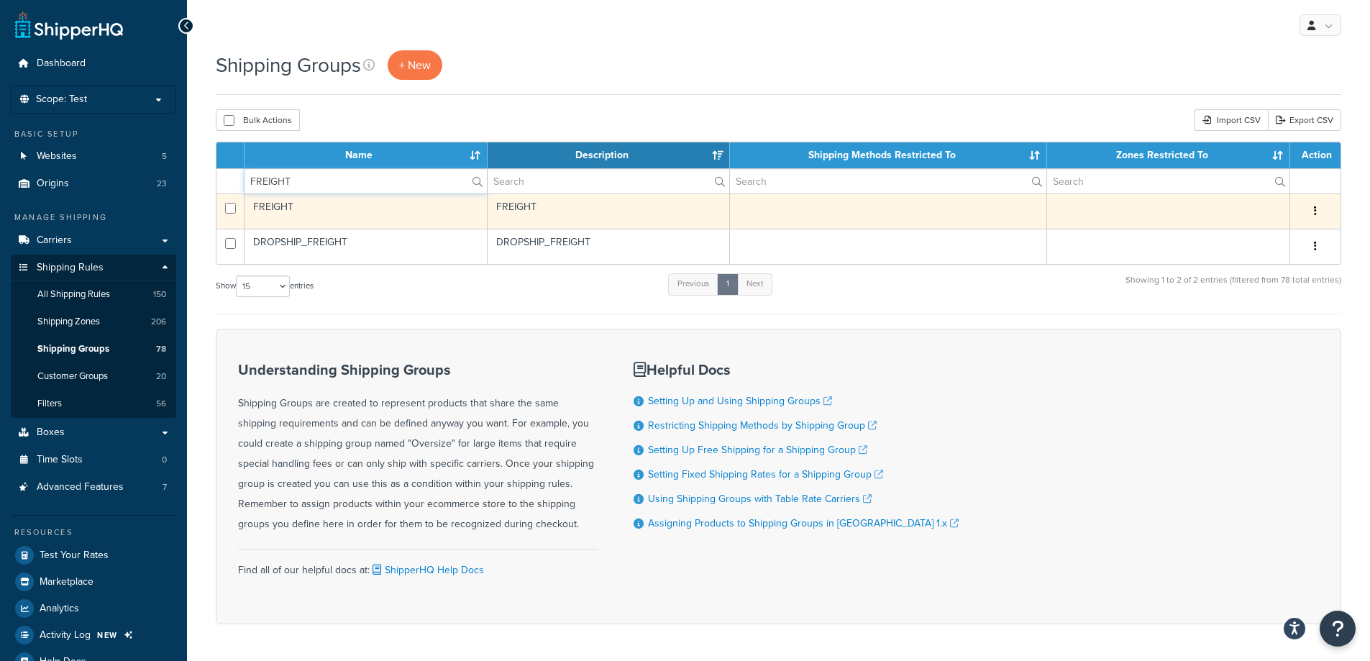 This screenshot has height=661, width=1370. I want to click on button: Bulk Actions, so click(257, 120).